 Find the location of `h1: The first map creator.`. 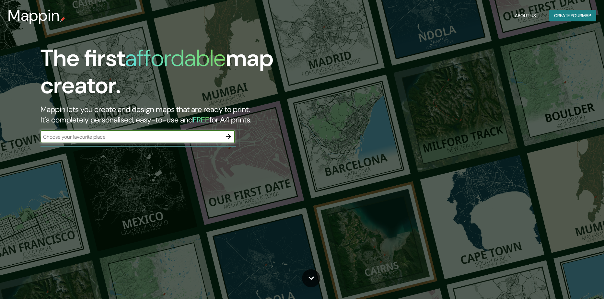

h1: The first map creator. is located at coordinates (192, 75).